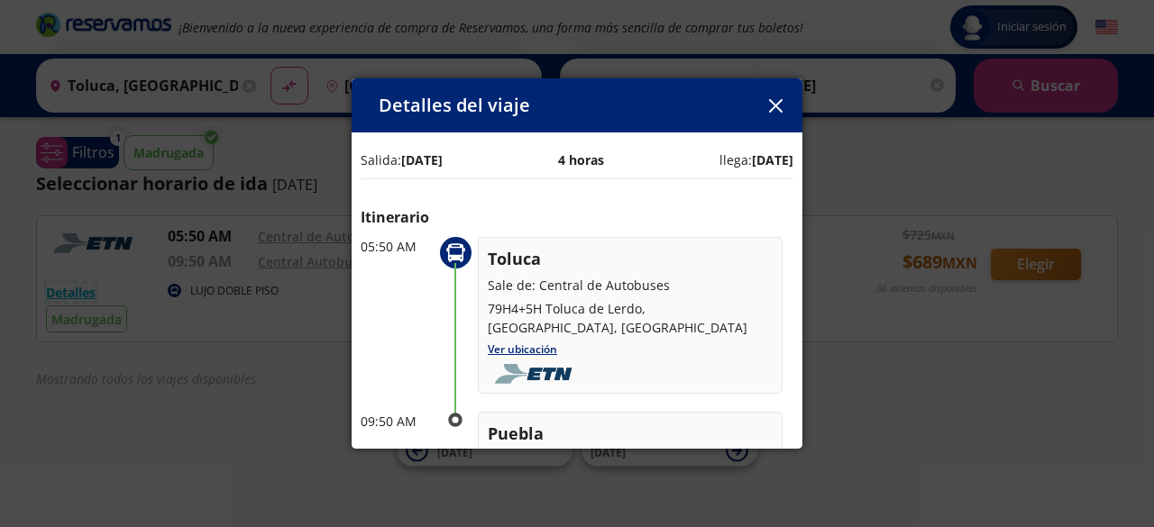  What do you see at coordinates (397, 421) in the screenshot?
I see `p: 09:50 AM` at bounding box center [397, 421].